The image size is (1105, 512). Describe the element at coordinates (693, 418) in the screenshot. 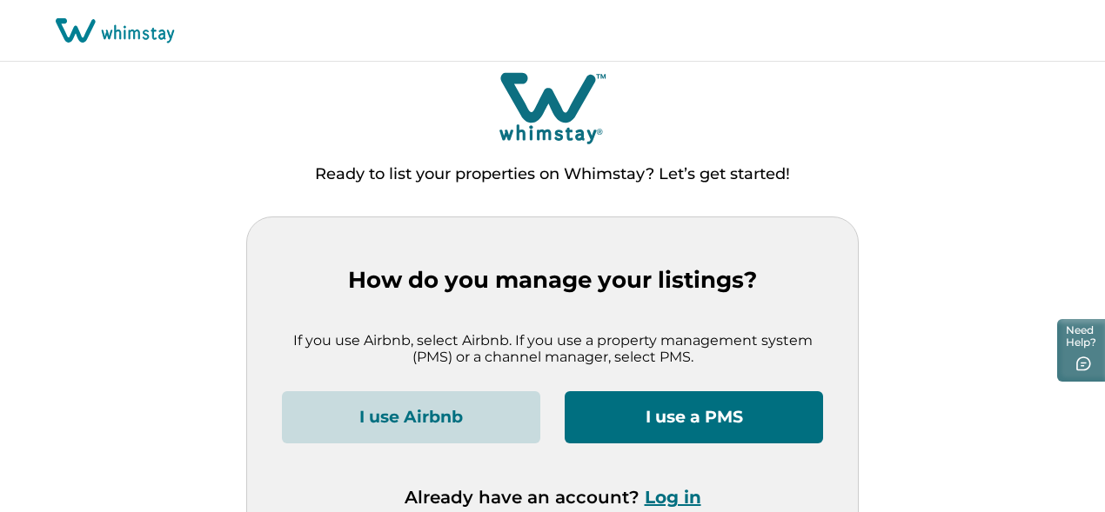

I see `button: I use a PMS` at that location.